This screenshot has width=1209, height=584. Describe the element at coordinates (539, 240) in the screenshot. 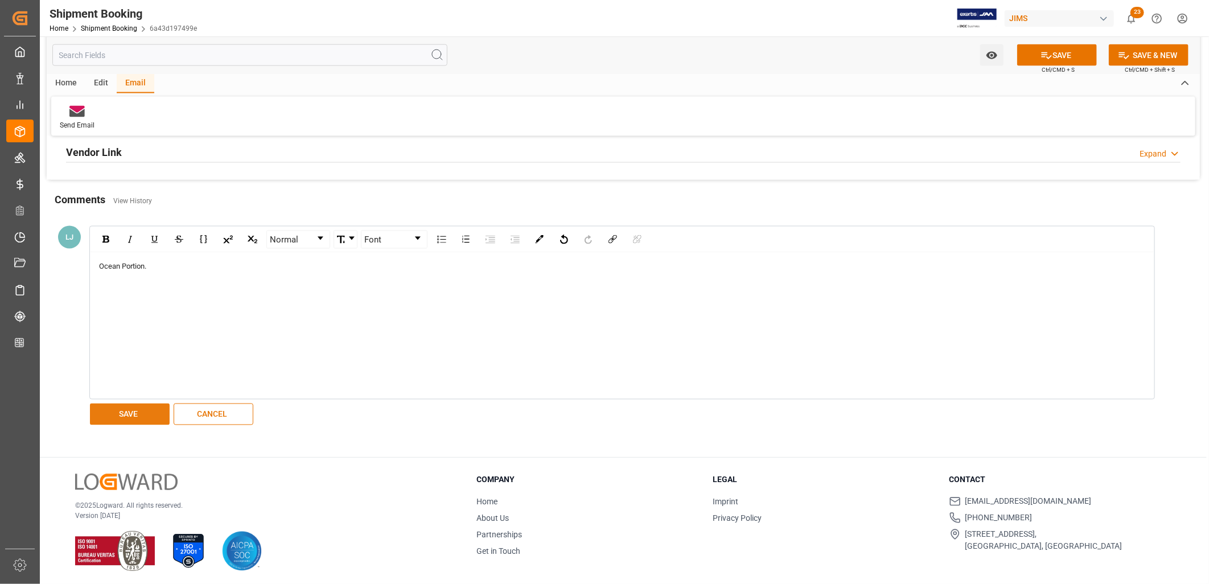

I see `div: rdw-color-picker` at that location.